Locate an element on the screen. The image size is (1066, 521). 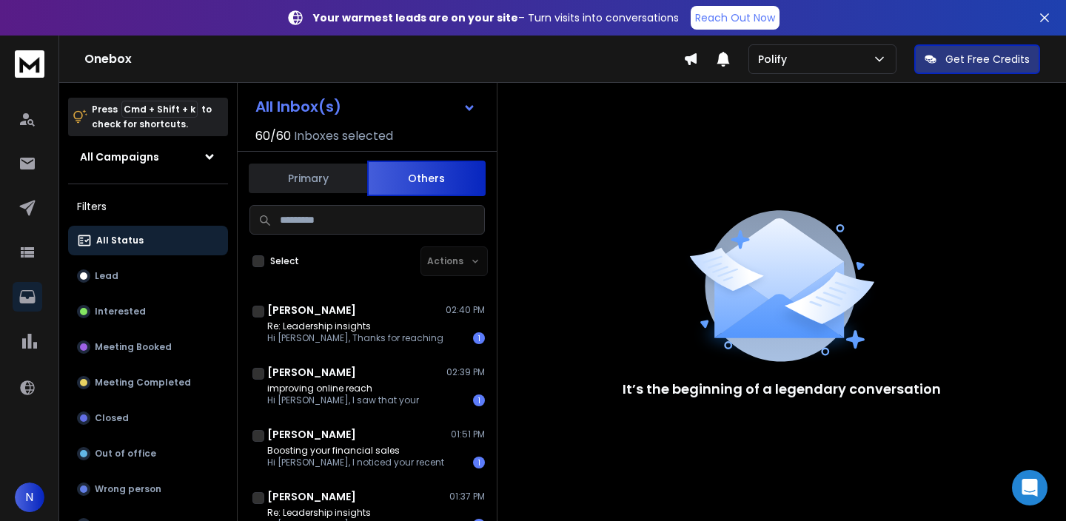
button: Others is located at coordinates (426, 178).